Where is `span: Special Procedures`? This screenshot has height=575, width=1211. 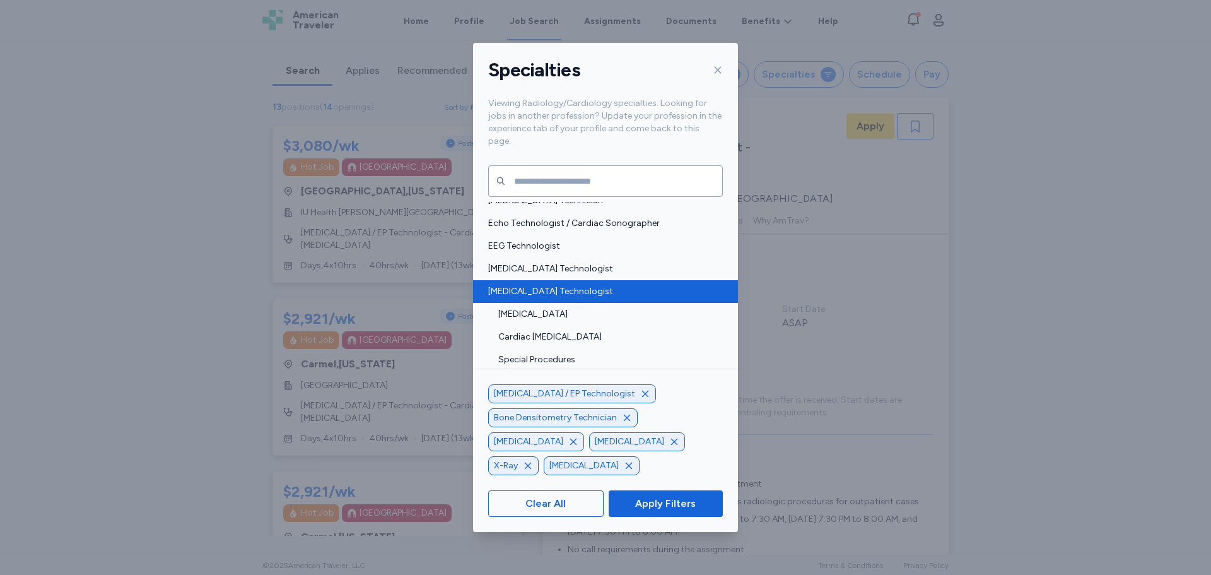 span: Special Procedures is located at coordinates (607, 360).